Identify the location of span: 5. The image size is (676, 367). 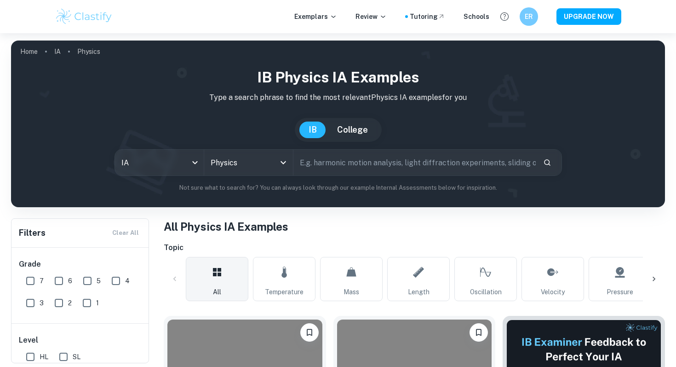
(98, 281).